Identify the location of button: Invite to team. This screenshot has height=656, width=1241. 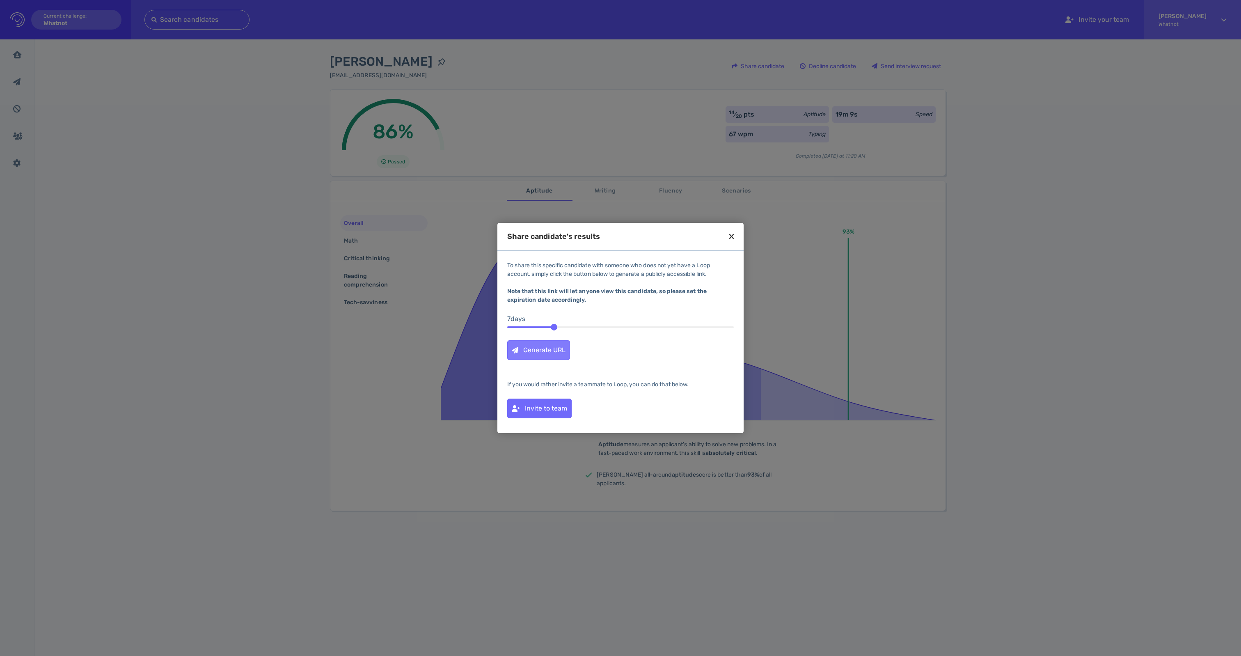
(539, 408).